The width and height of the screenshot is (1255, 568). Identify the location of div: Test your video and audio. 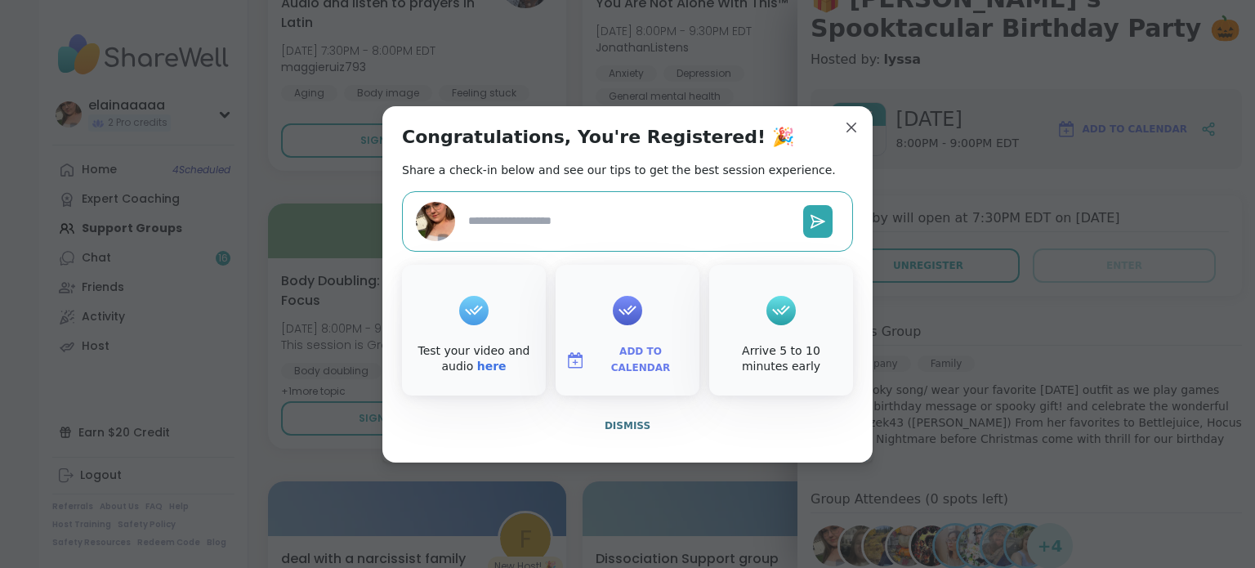
(474, 359).